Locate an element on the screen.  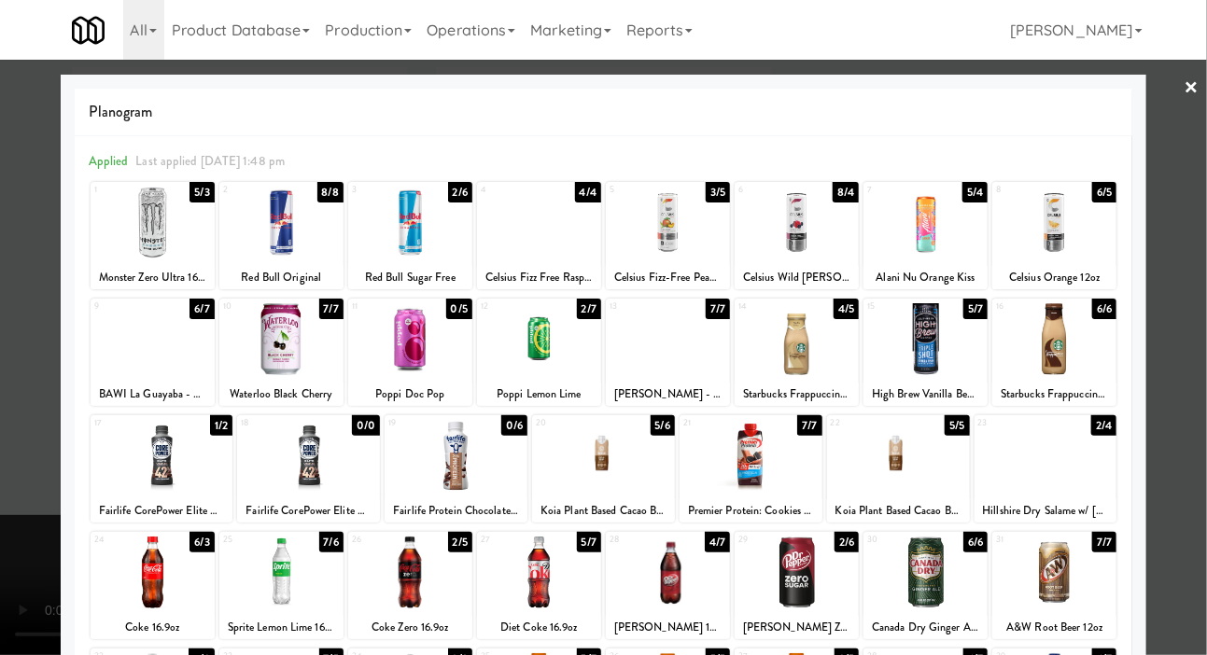
div: Red Bull Sugar Free is located at coordinates (410, 277).